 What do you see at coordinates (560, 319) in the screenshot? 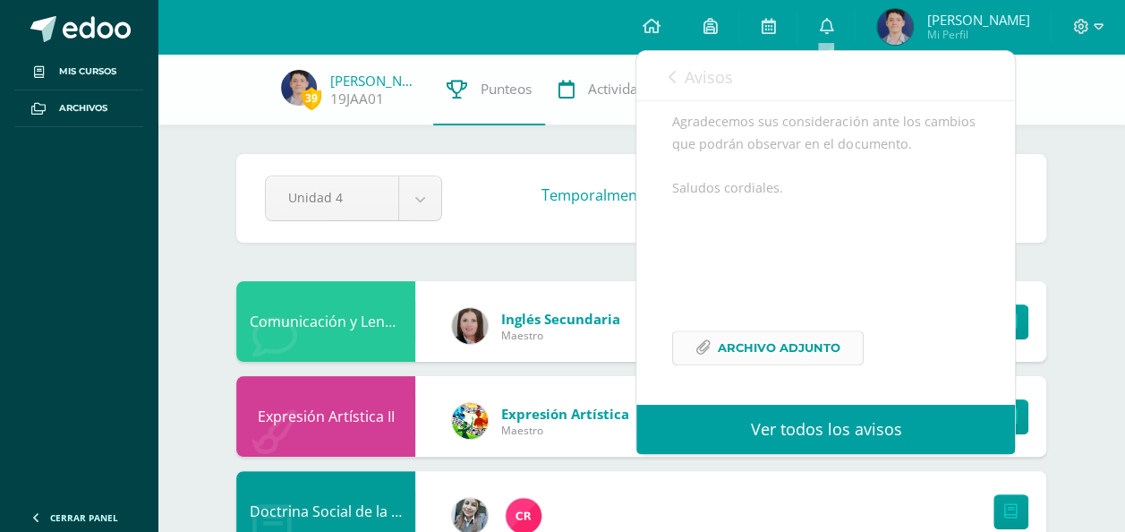
I see `span: Inglés Secundaria` at bounding box center [560, 319].